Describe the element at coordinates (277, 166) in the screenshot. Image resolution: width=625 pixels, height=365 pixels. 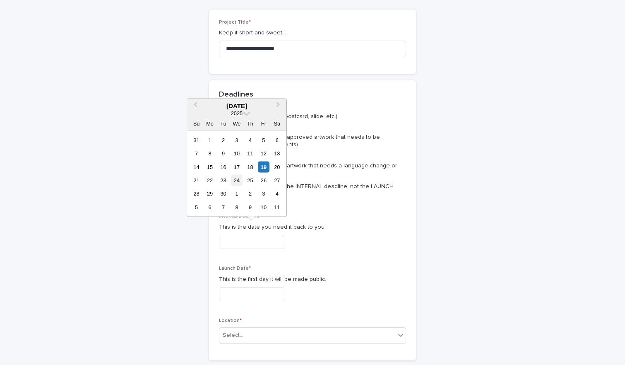
I see `div: Choose Saturday, September 20th, 2025` at that location.